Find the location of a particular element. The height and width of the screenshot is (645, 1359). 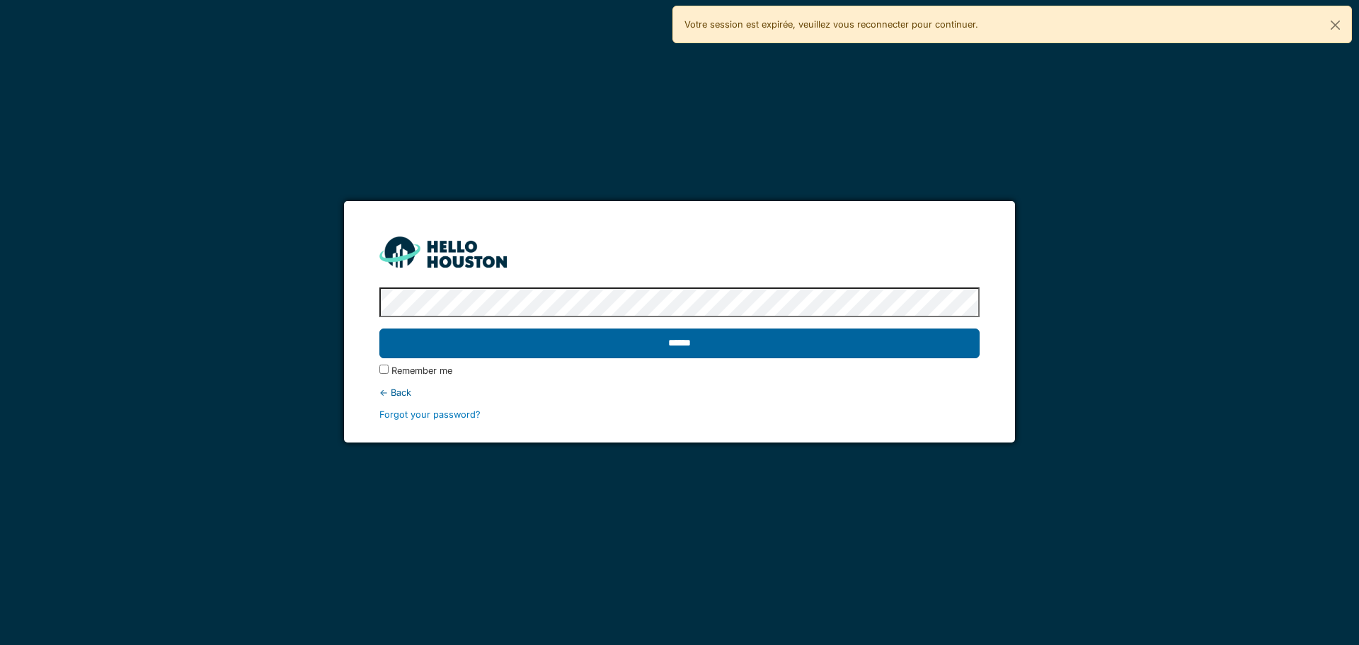

a: Forgot your password? is located at coordinates (430, 414).